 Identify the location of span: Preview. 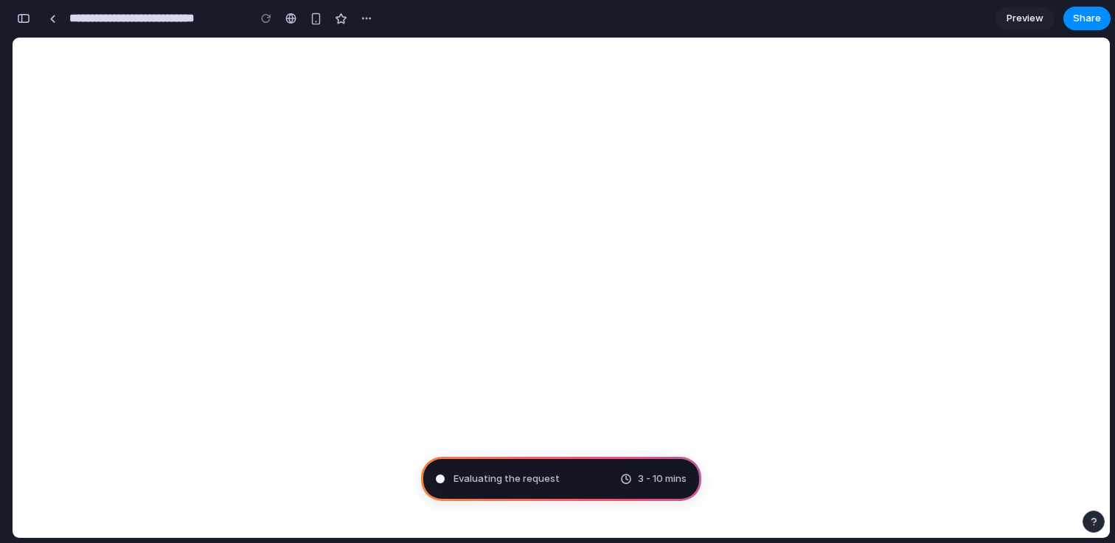
(1025, 18).